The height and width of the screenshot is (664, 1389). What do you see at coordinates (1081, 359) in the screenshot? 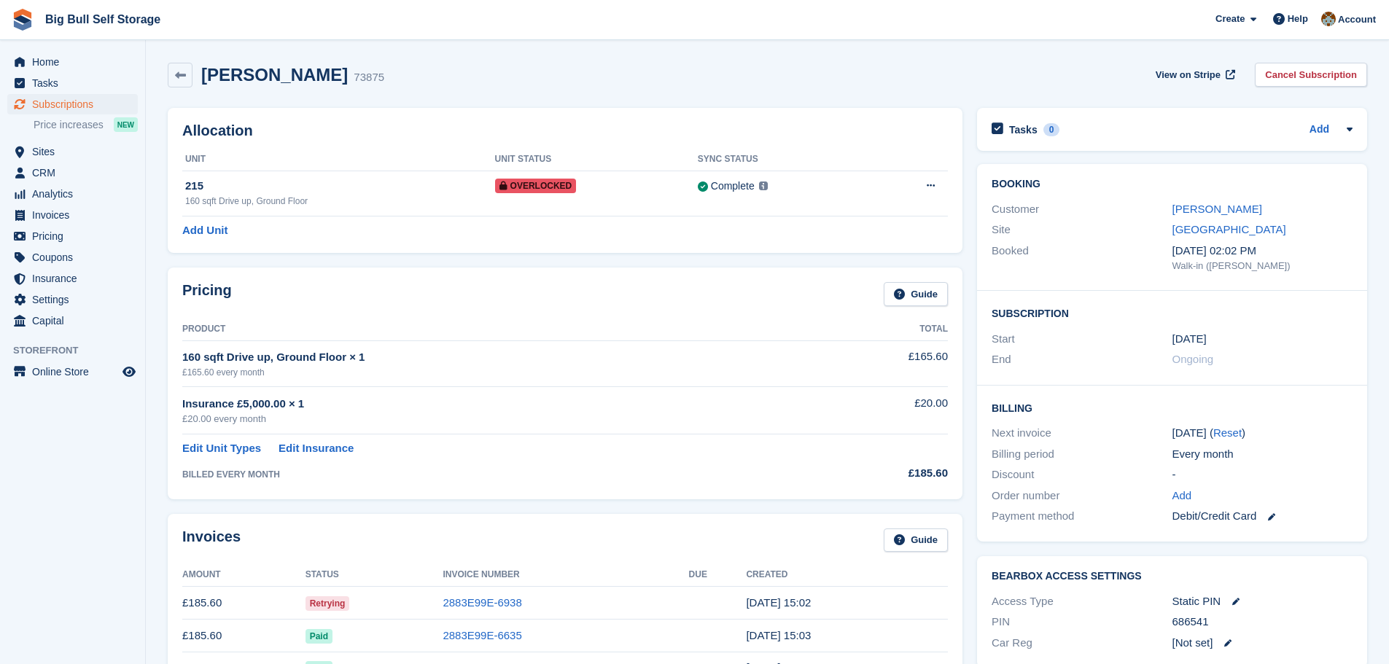
I see `div: End` at bounding box center [1081, 359].